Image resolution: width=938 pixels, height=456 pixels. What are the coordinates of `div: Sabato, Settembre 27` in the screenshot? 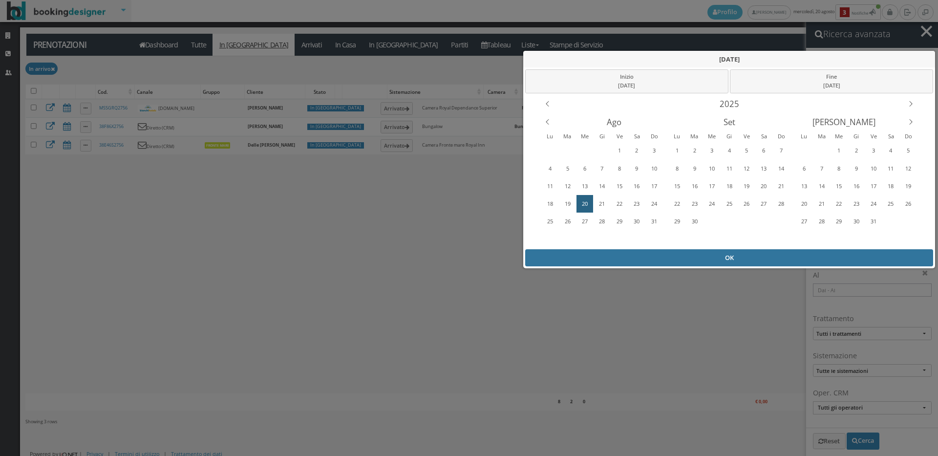 It's located at (764, 203).